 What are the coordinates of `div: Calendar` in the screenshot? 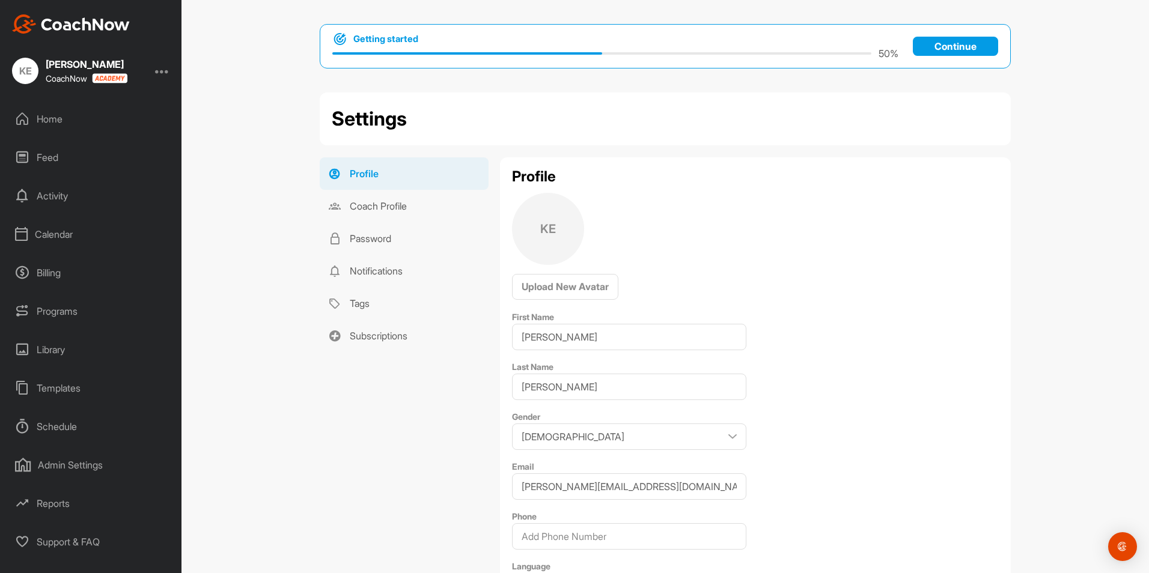 It's located at (91, 234).